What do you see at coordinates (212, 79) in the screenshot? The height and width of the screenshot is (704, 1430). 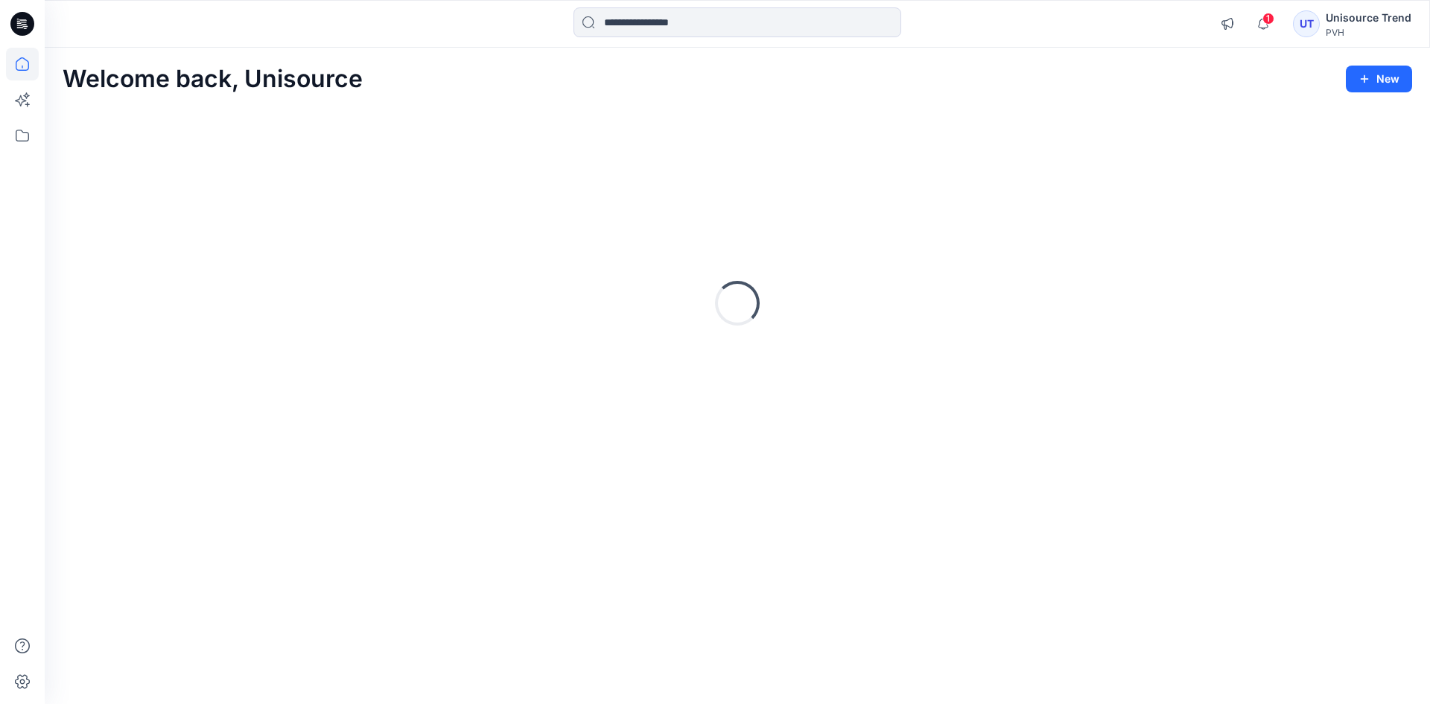 I see `h2: Welcome back, Unisource` at bounding box center [212, 79].